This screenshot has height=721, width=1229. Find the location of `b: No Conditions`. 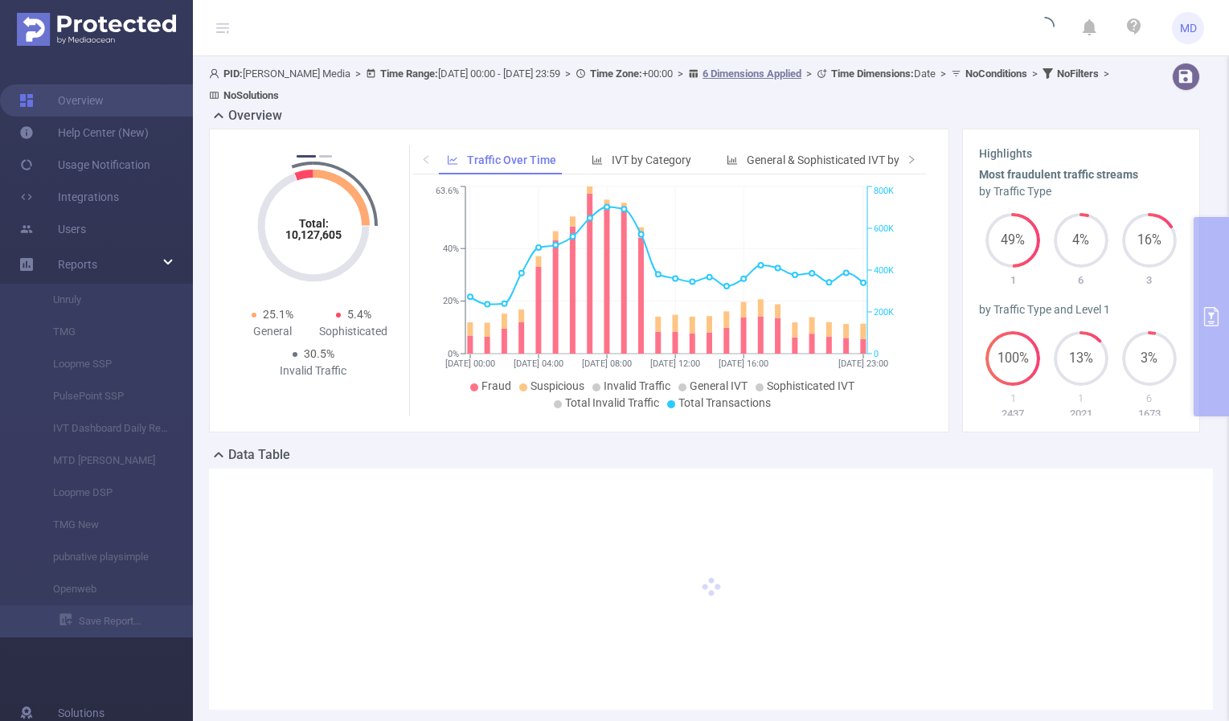

b: No Conditions is located at coordinates (996, 73).